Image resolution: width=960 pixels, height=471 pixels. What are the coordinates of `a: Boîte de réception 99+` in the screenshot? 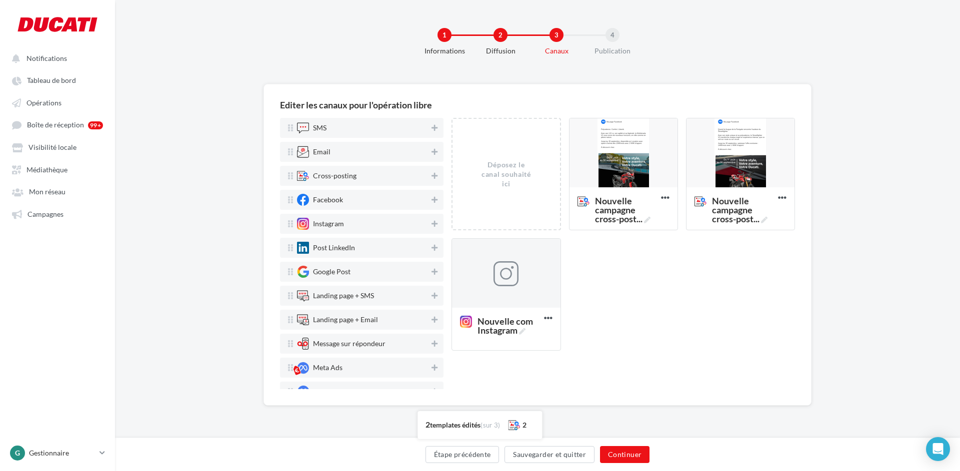 It's located at (57, 124).